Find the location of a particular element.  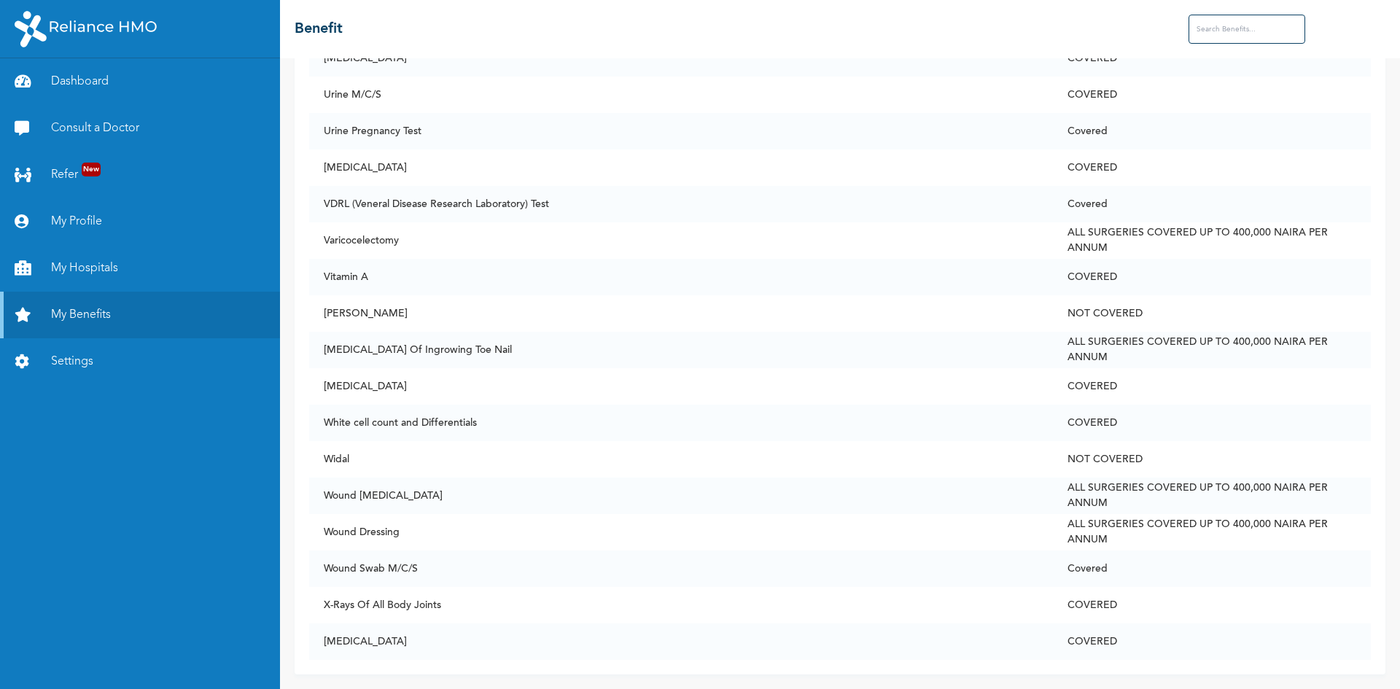

td: X-Rays Of All Body Joints is located at coordinates (681, 605).